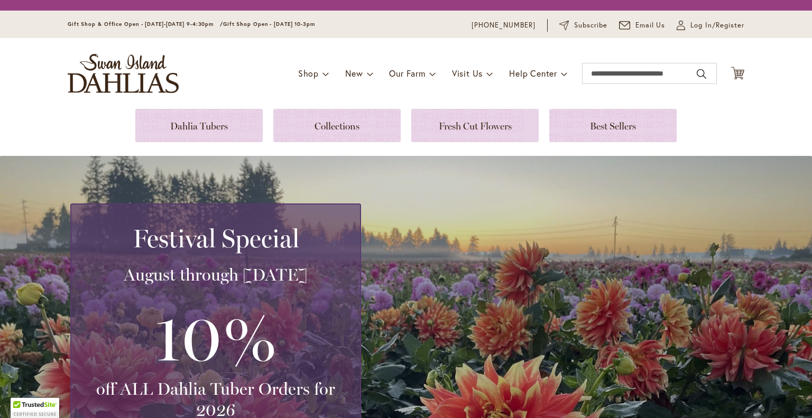 This screenshot has width=812, height=418. Describe the element at coordinates (216, 238) in the screenshot. I see `h2: Festival Special` at that location.